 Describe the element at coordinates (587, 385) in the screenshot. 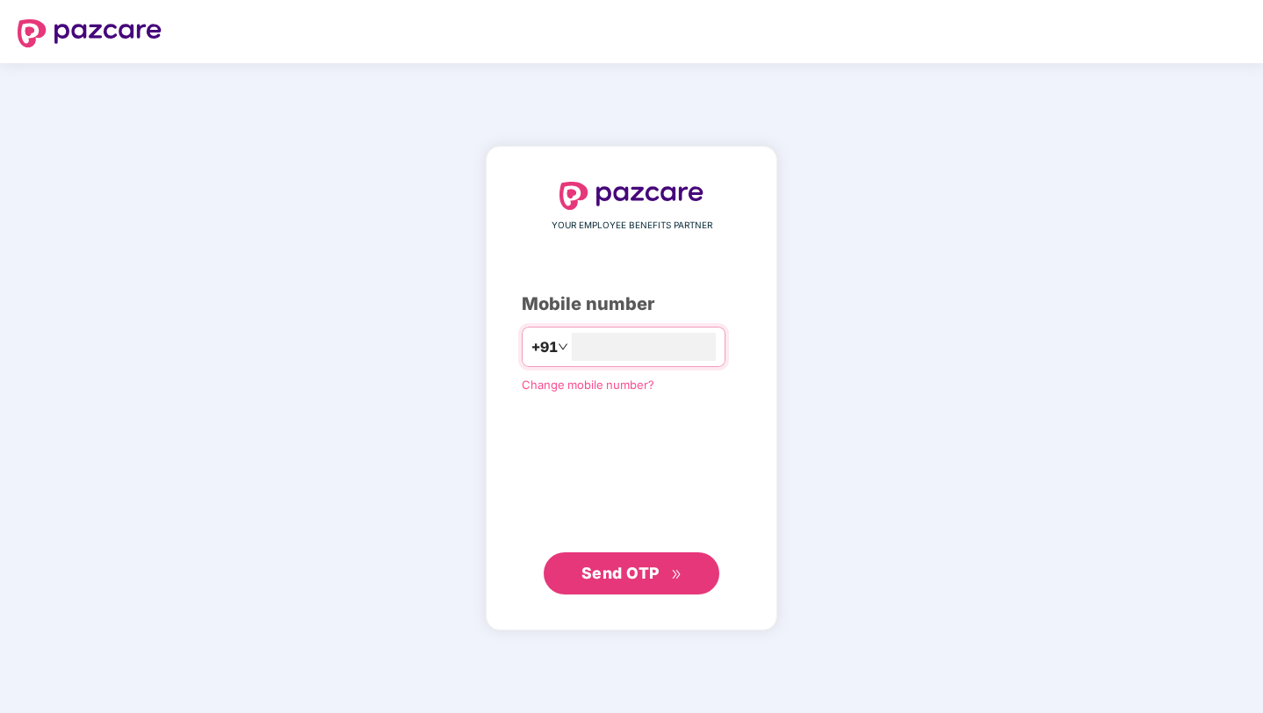

I see `span: Change mobile number?` at that location.